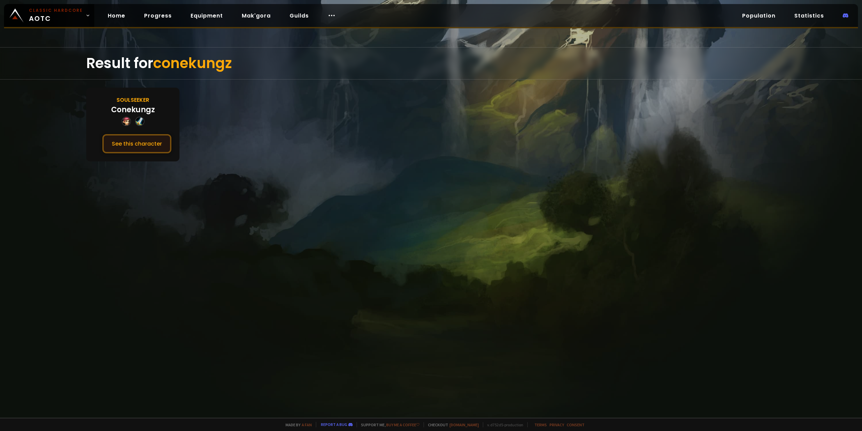 Image resolution: width=862 pixels, height=431 pixels. I want to click on a: Buy me a coffee, so click(403, 424).